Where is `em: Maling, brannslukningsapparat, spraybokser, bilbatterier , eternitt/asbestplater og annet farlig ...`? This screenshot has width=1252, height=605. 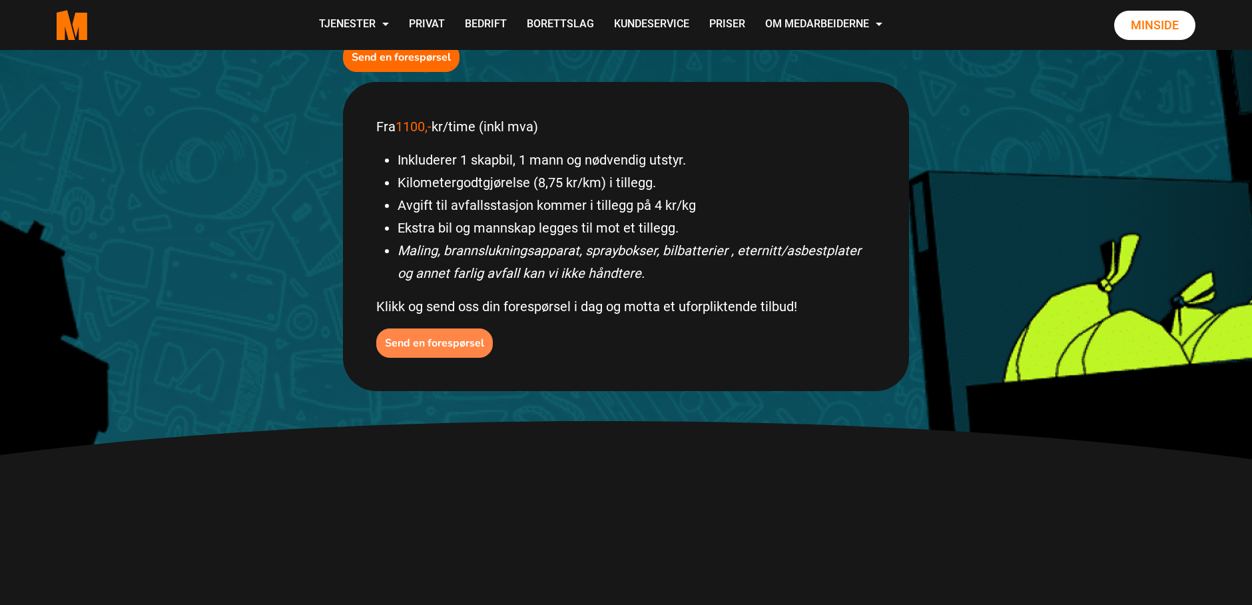
em: Maling, brannslukningsapparat, spraybokser, bilbatterier , eternitt/asbestplater og annet farlig ... is located at coordinates (629, 262).